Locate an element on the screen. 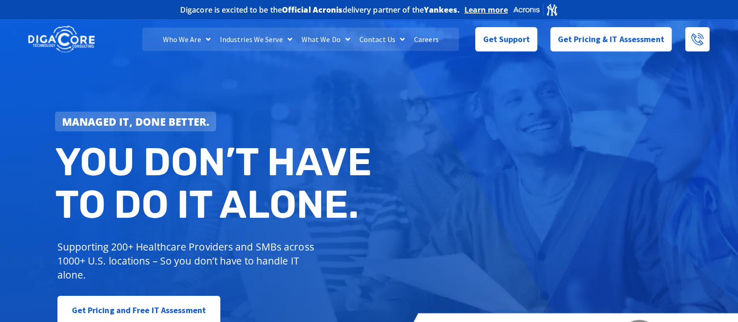 This screenshot has height=322, width=738. span: Get Pricing & IT Assessment is located at coordinates (611, 39).